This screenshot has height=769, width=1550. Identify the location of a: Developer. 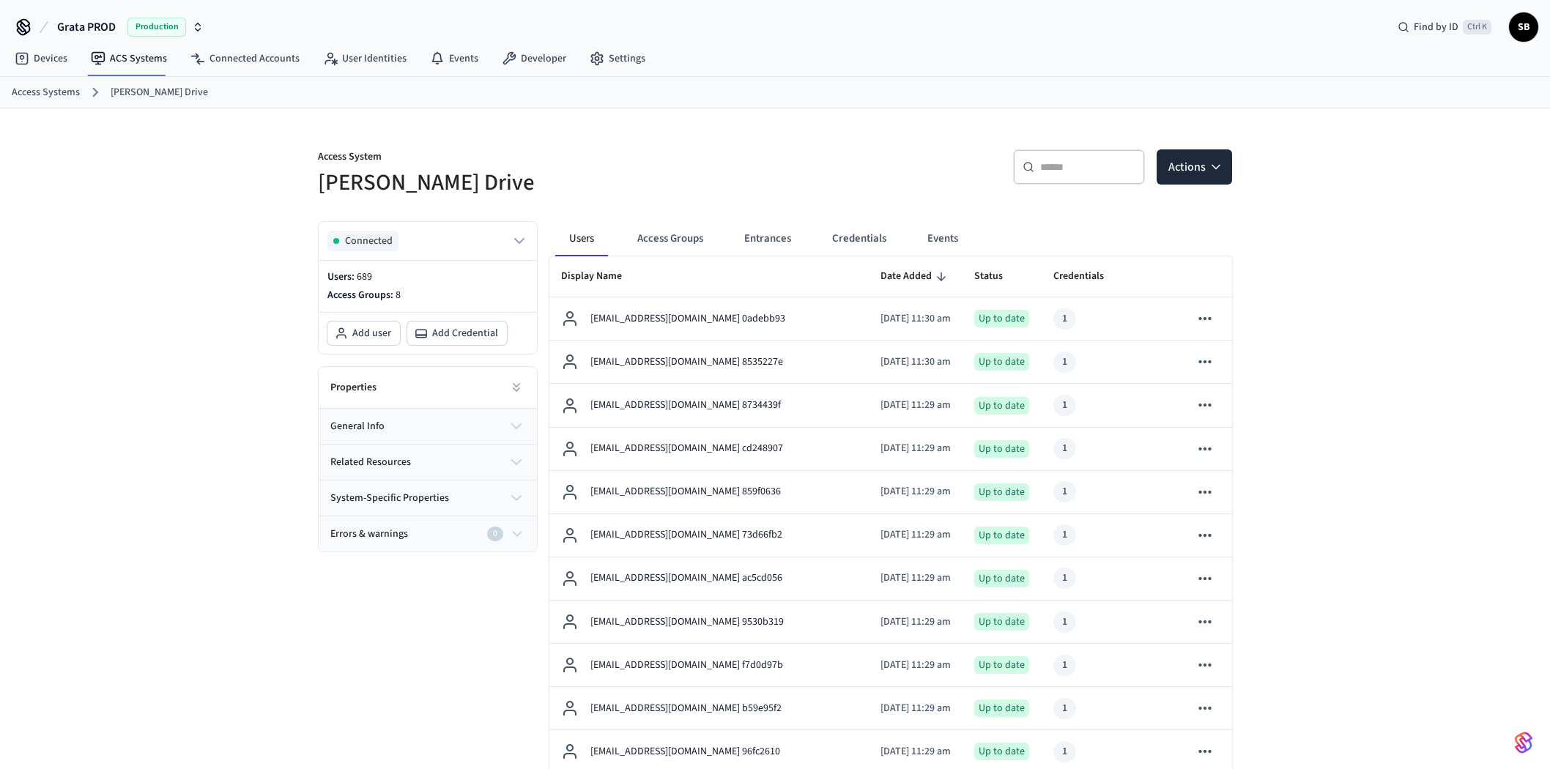
(534, 59).